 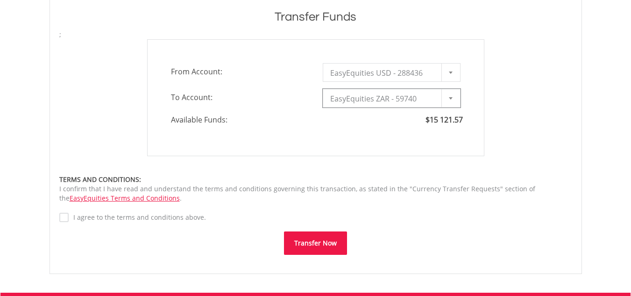 I want to click on span: EasyEquities USD - 288436, so click(x=384, y=73).